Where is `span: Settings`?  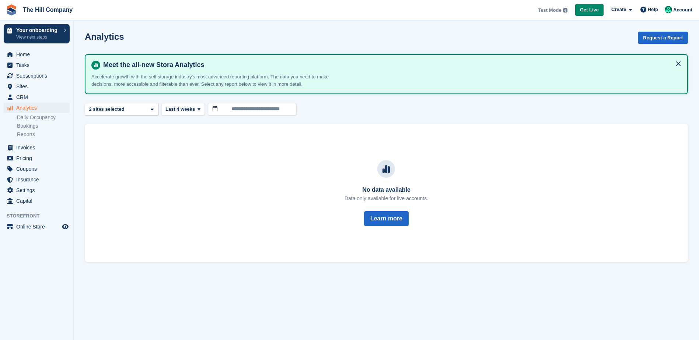 span: Settings is located at coordinates (38, 190).